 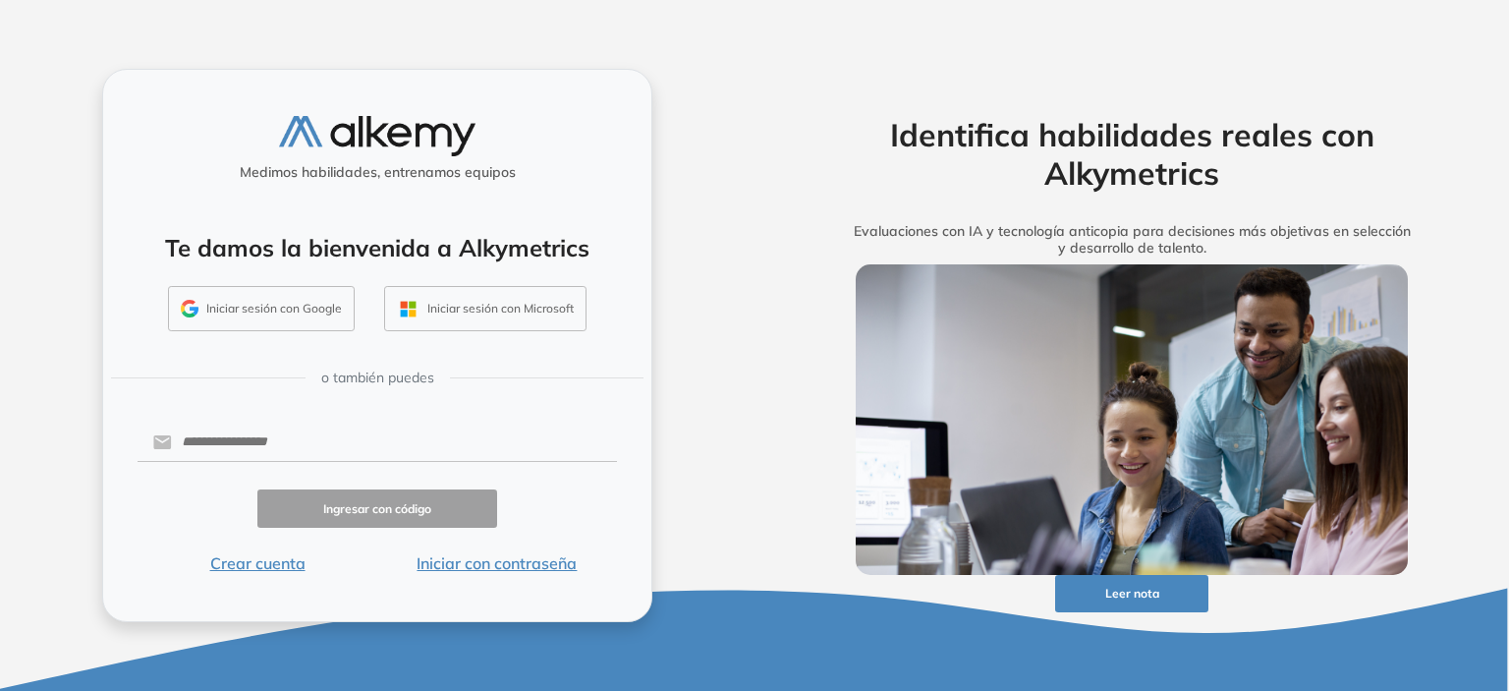 I want to click on img: img-more-info, so click(x=1132, y=419).